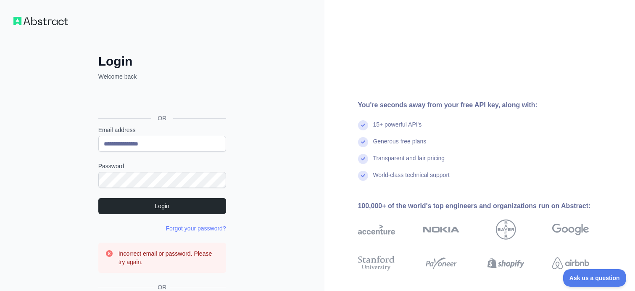 The height and width of the screenshot is (291, 635). Describe the element at coordinates (162, 166) in the screenshot. I see `label: Password` at that location.